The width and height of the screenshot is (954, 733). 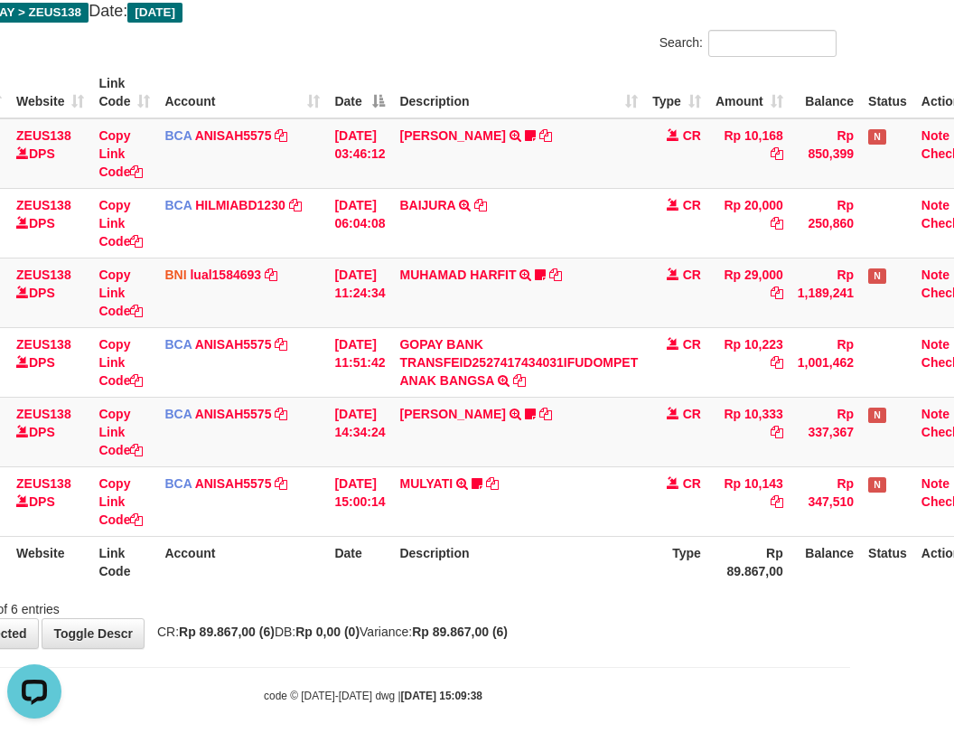 I want to click on a: Copy INA PAUJANAH to clipboard, so click(x=546, y=136).